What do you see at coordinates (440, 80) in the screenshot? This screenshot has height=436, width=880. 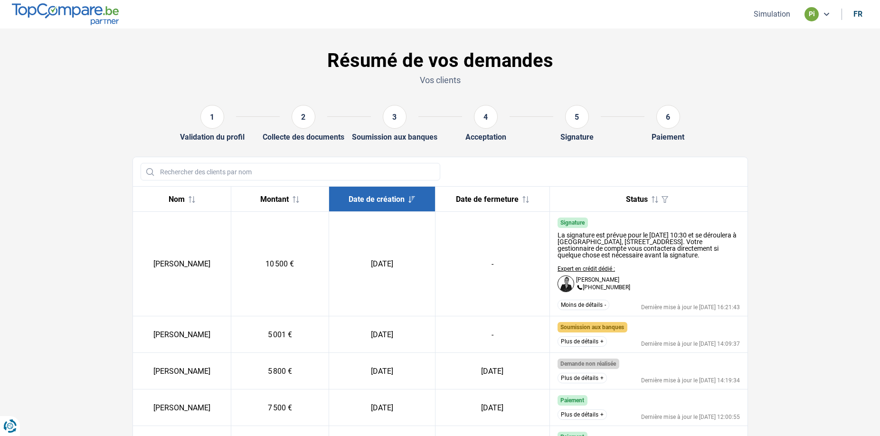 I see `p: Vos clients` at bounding box center [440, 80].